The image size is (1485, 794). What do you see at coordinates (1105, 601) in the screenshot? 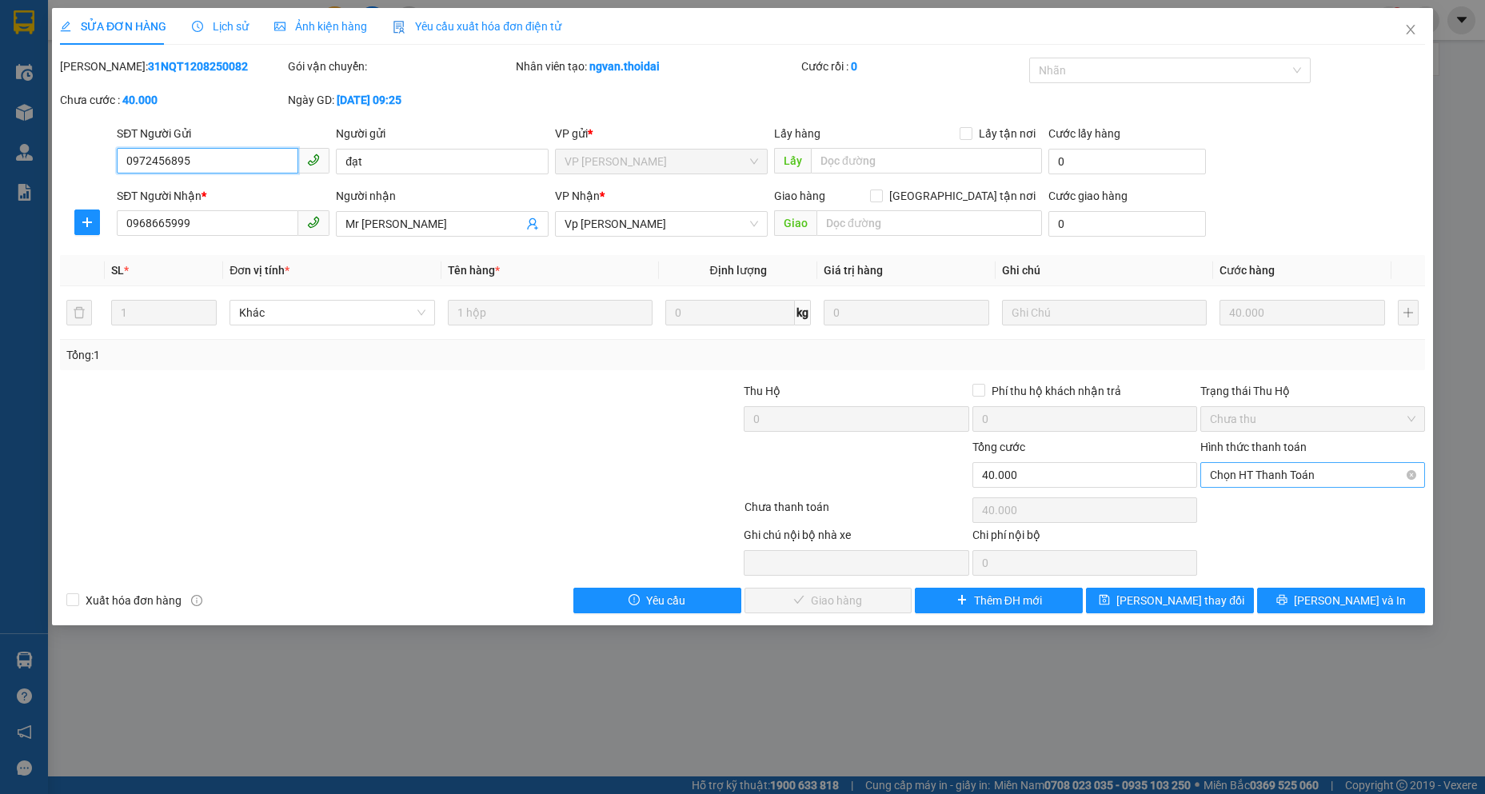
I see `span: save` at bounding box center [1105, 601].